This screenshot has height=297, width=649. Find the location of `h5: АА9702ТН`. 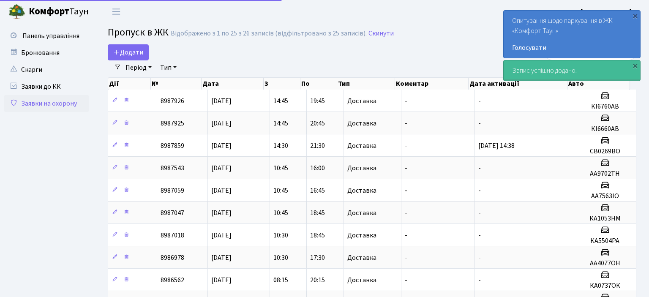

h5: АА9702ТН is located at coordinates (605, 174).